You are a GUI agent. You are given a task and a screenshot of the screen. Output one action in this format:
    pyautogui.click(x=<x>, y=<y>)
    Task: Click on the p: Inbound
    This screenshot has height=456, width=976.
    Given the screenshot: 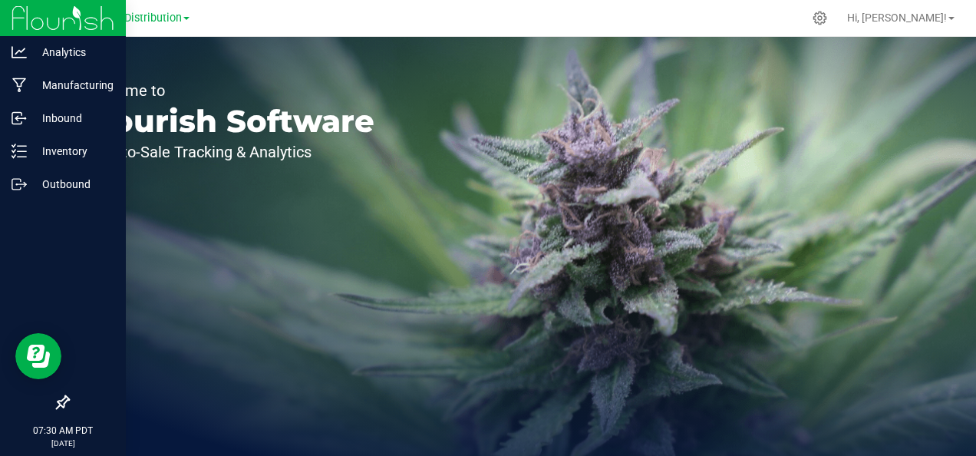 What is the action you would take?
    pyautogui.click(x=73, y=118)
    